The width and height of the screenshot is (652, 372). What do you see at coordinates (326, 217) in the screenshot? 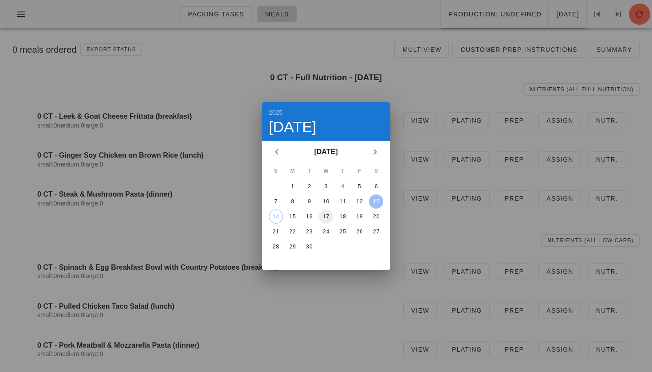
I see `button: 17` at bounding box center [326, 217].